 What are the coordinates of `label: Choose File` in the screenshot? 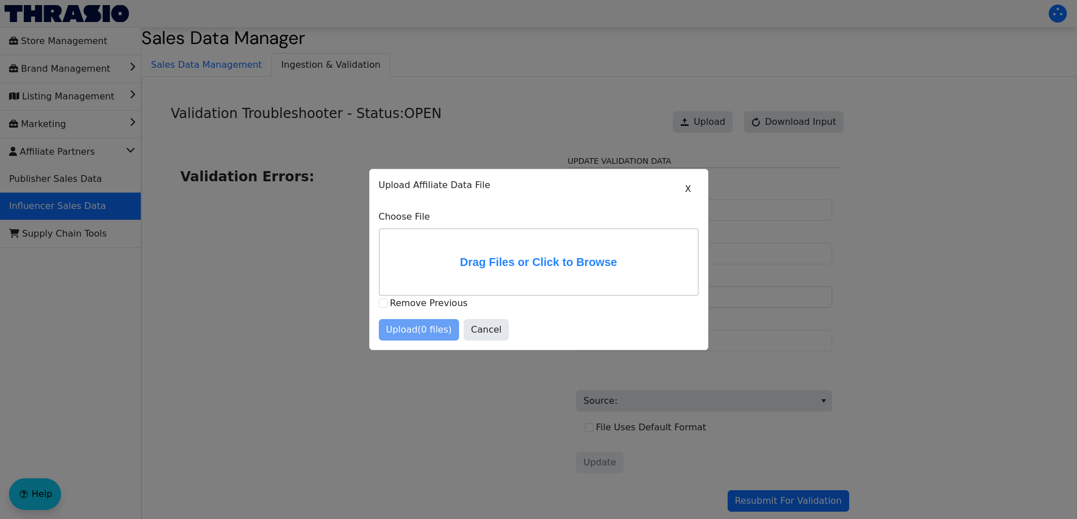 It's located at (539, 217).